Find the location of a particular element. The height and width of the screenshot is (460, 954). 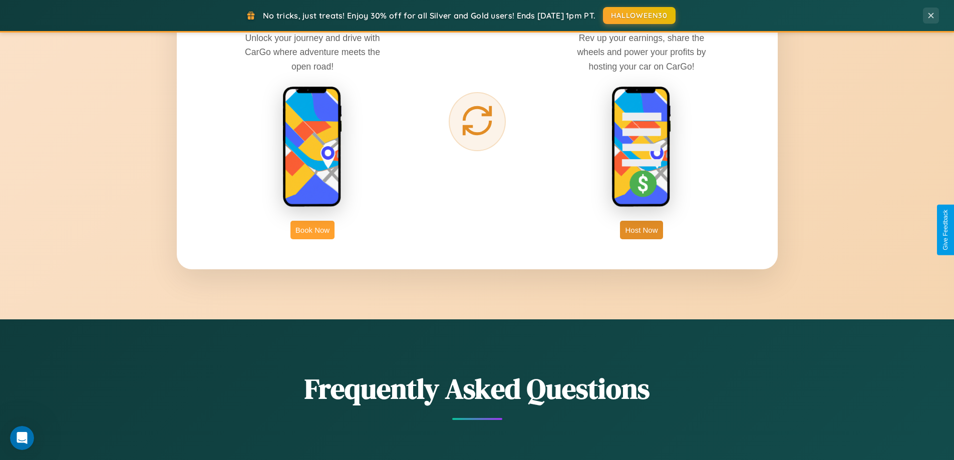

img: host phone is located at coordinates (641, 147).